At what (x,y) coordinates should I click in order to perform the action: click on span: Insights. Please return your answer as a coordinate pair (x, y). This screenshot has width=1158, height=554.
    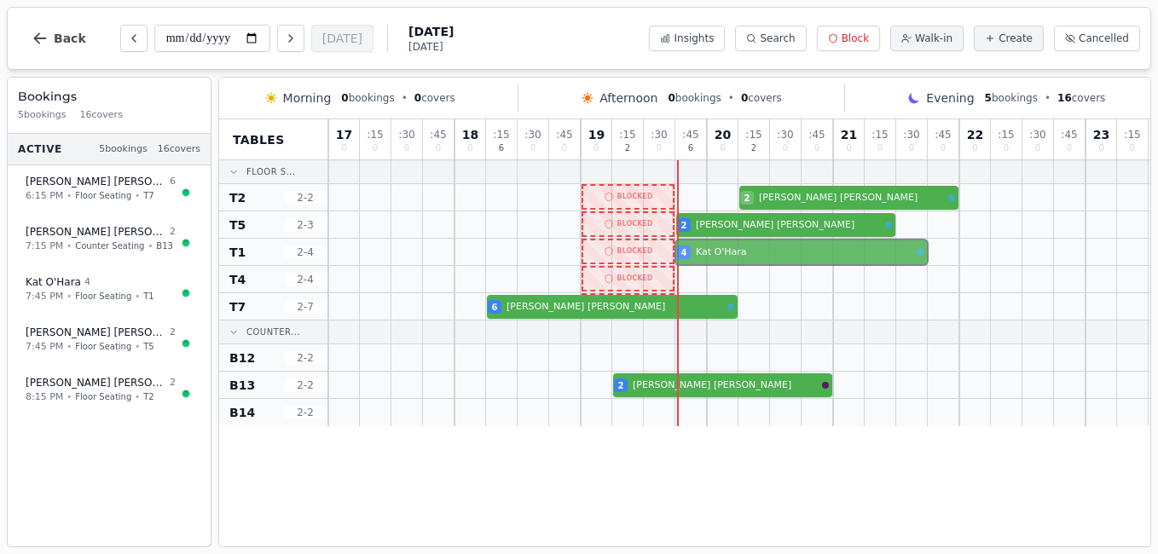
    Looking at the image, I should click on (693, 38).